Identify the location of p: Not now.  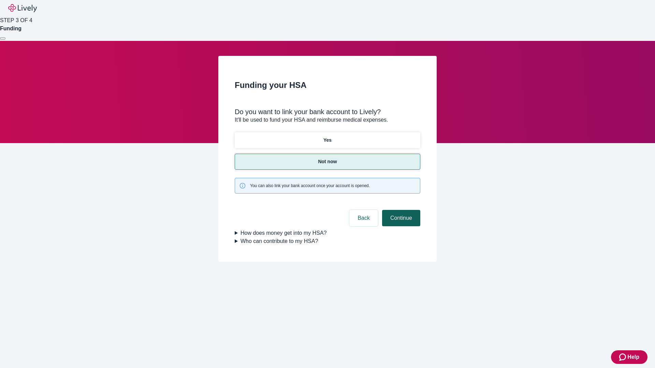
(327, 162).